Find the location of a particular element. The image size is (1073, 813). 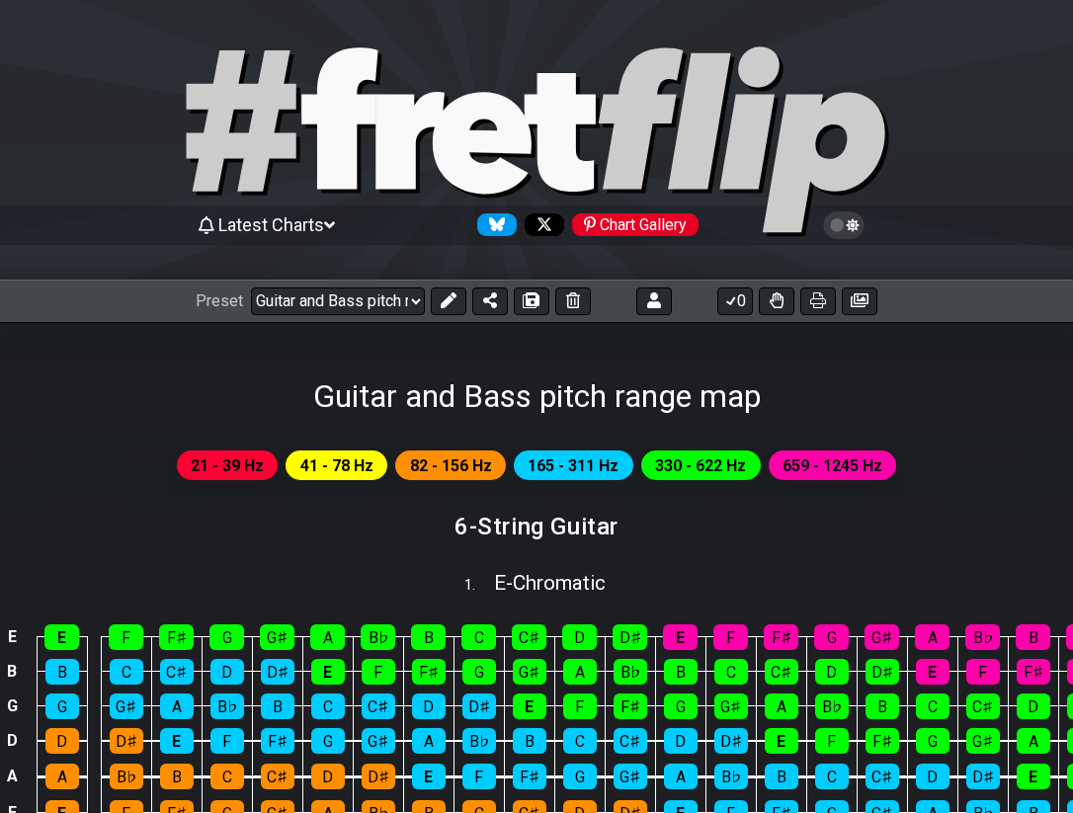

a: Follow #fretflip at Bluesky is located at coordinates (493, 224).